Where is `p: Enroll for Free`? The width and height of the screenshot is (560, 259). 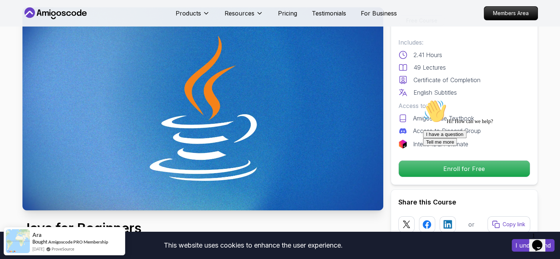
p: Enroll for Free is located at coordinates (465, 169).